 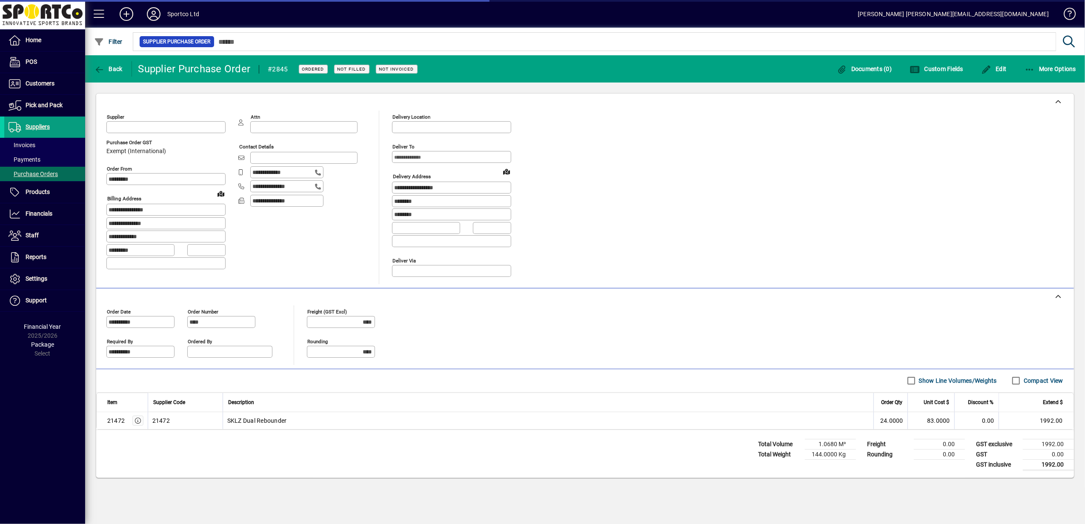 I want to click on button: Add, so click(x=126, y=14).